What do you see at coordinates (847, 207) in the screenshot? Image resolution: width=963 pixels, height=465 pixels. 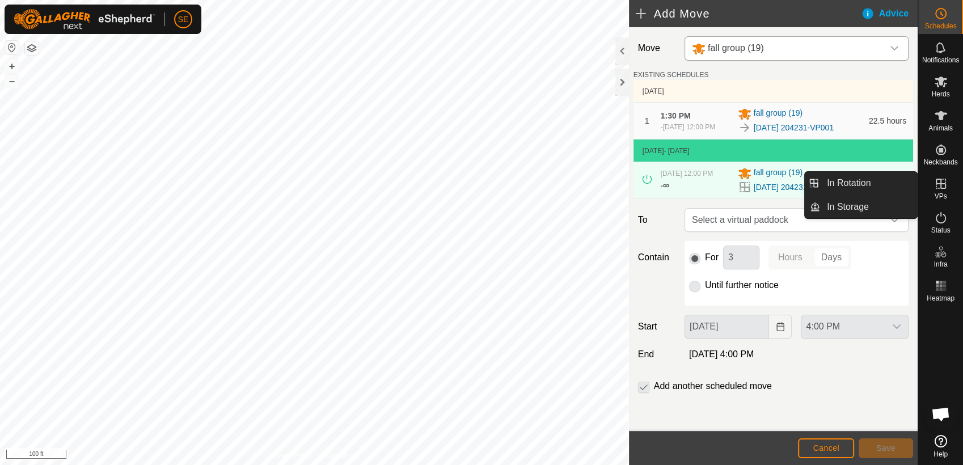 I see `span: In Storage` at bounding box center [847, 207].